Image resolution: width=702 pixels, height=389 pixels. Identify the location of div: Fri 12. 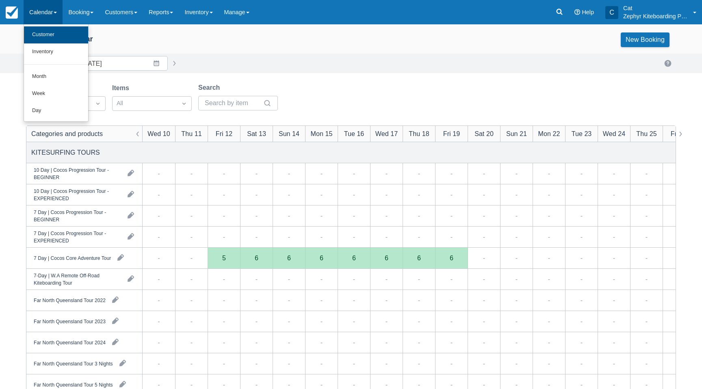
(224, 134).